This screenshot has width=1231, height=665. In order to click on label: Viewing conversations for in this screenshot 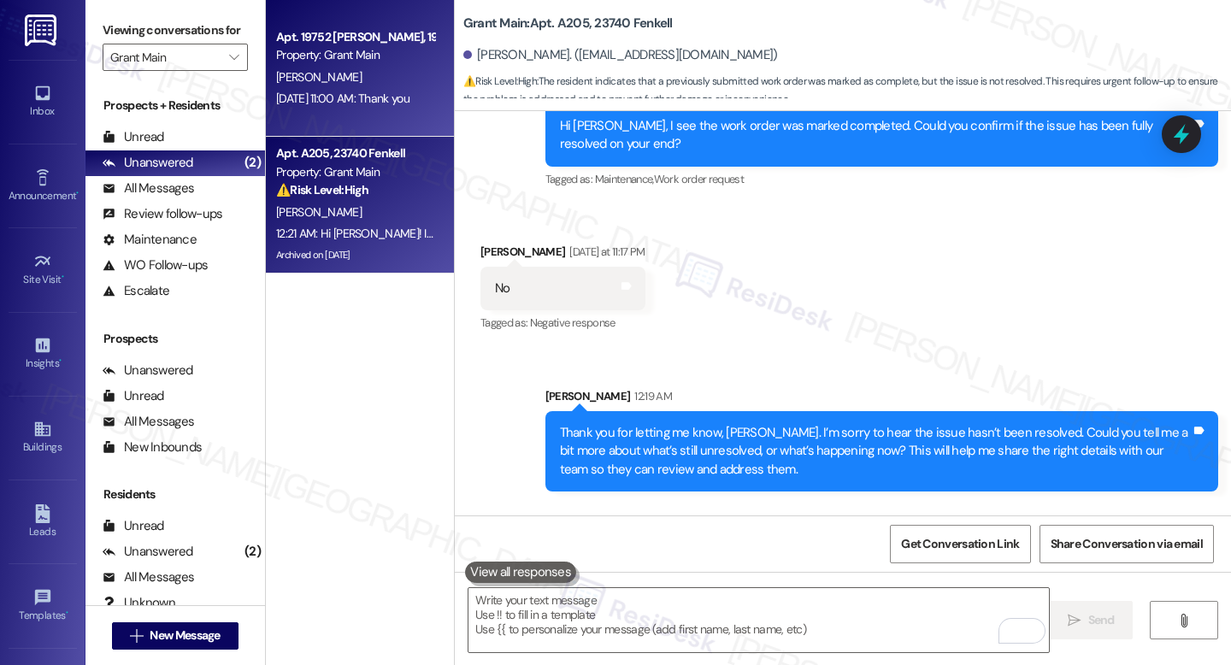, I will do `click(175, 30)`.